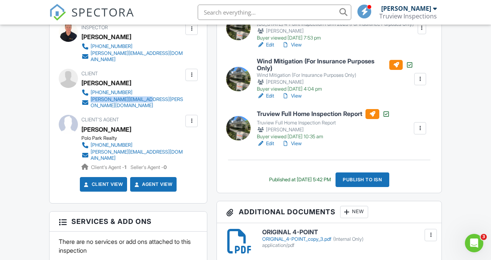  What do you see at coordinates (100, 119) in the screenshot?
I see `span: Client's Agent` at bounding box center [100, 119].